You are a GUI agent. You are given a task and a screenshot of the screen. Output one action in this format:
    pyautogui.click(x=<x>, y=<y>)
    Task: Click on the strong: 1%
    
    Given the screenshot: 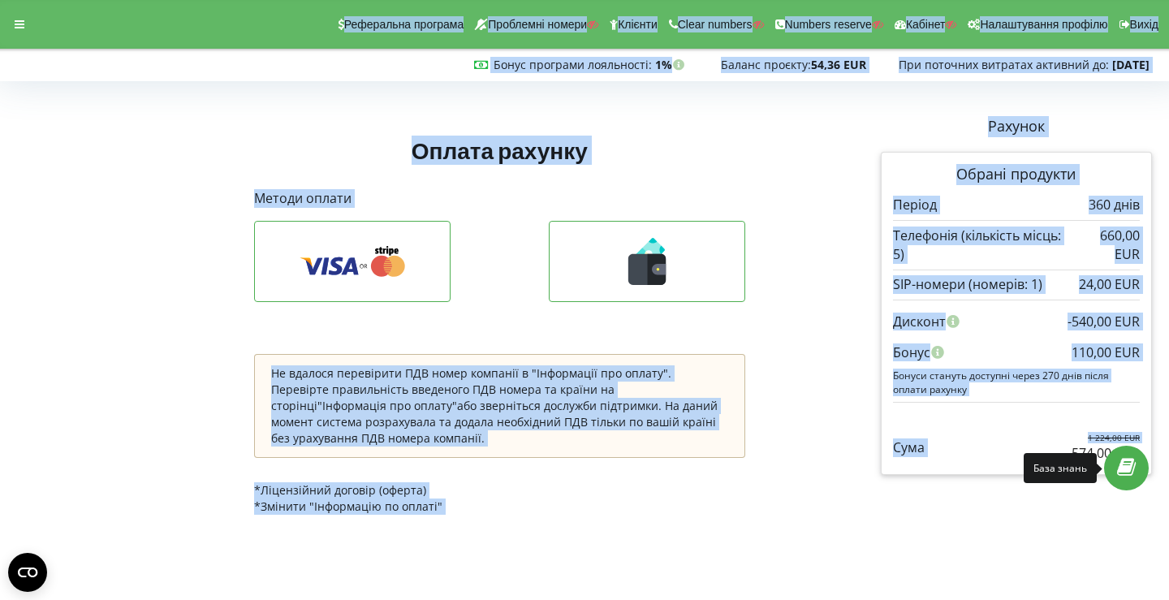 What is the action you would take?
    pyautogui.click(x=671, y=64)
    